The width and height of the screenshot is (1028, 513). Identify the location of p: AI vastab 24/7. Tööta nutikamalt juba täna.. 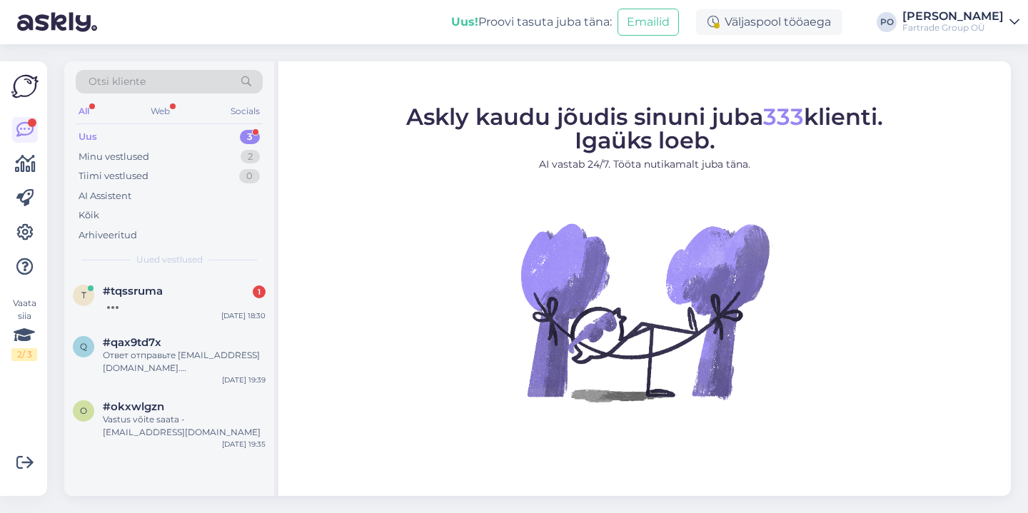
(645, 164).